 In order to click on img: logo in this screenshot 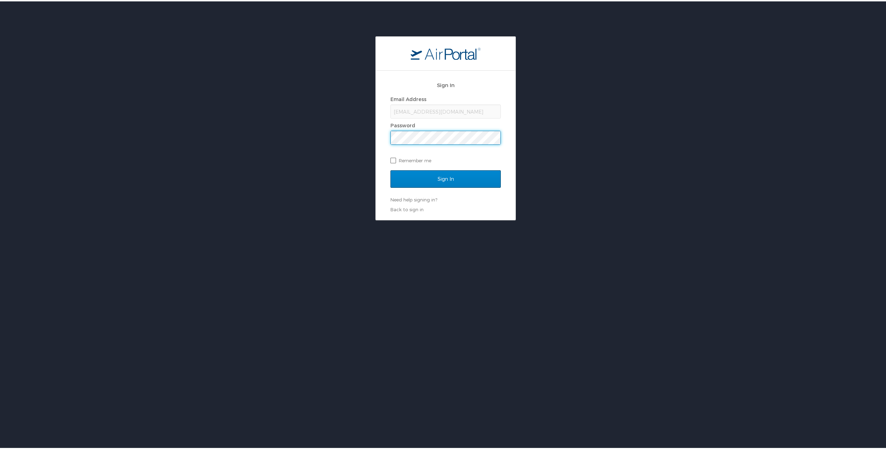, I will do `click(446, 52)`.